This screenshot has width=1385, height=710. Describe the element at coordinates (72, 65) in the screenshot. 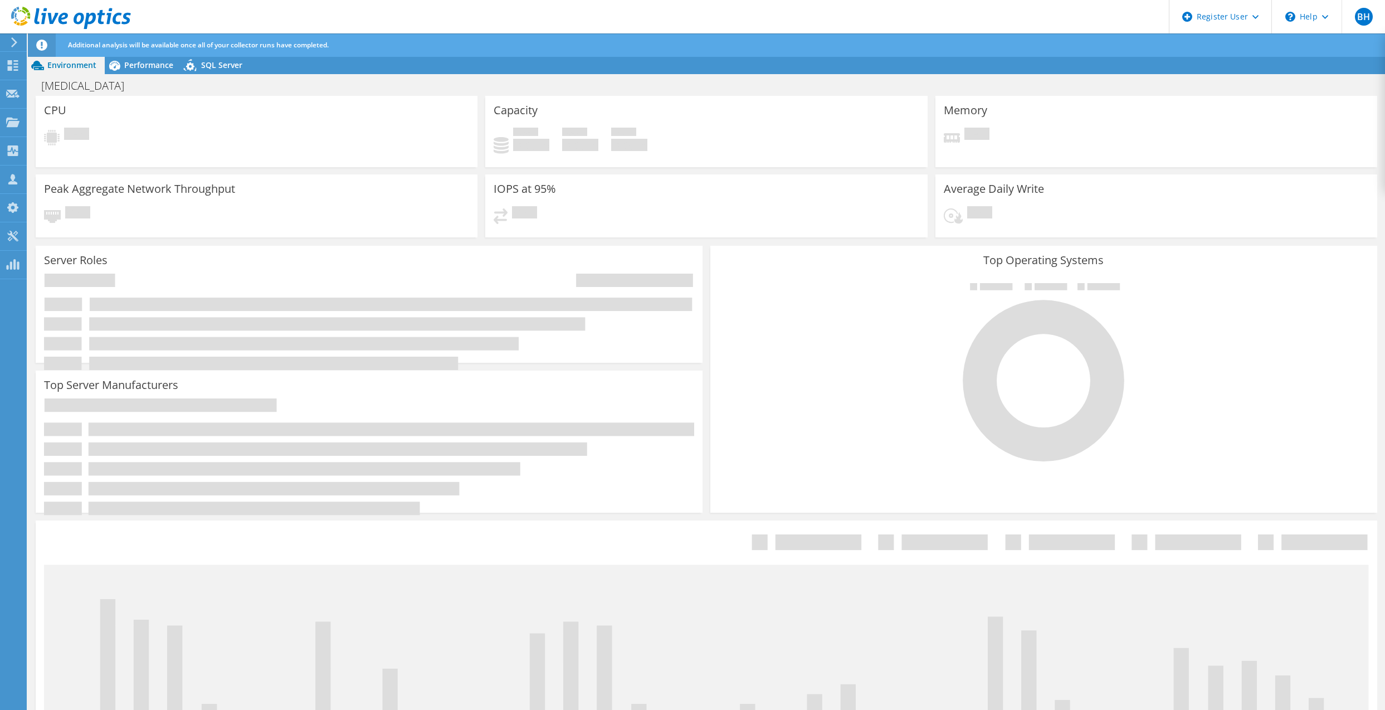

I see `span: Environment` at that location.